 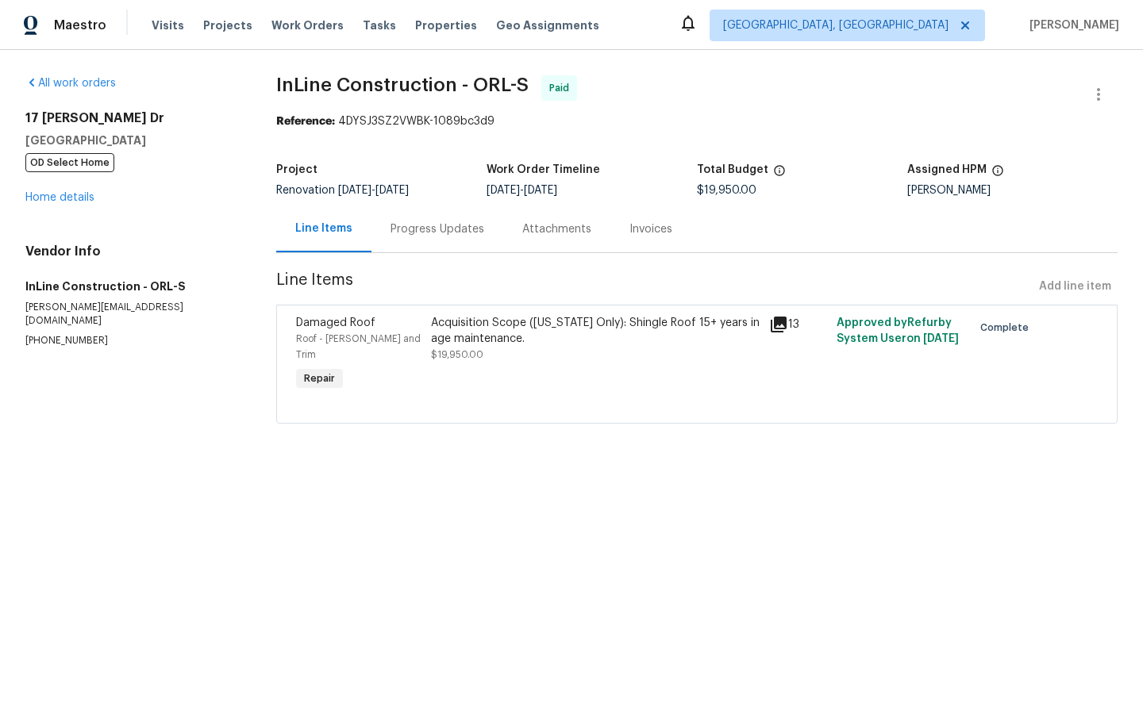 What do you see at coordinates (306, 121) in the screenshot?
I see `b: Reference:` at bounding box center [306, 121].